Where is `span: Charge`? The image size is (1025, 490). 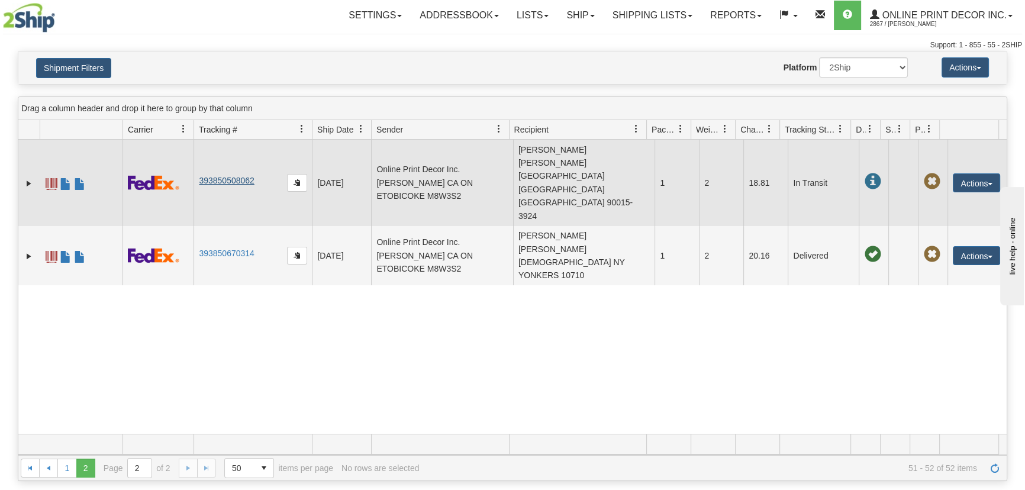
span: Charge is located at coordinates (753, 130).